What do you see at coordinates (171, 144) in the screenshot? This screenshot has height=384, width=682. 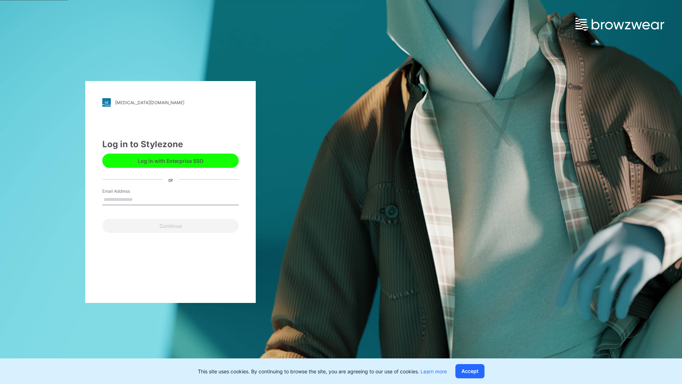 I see `div: Log in to Stylezone` at bounding box center [171, 144].